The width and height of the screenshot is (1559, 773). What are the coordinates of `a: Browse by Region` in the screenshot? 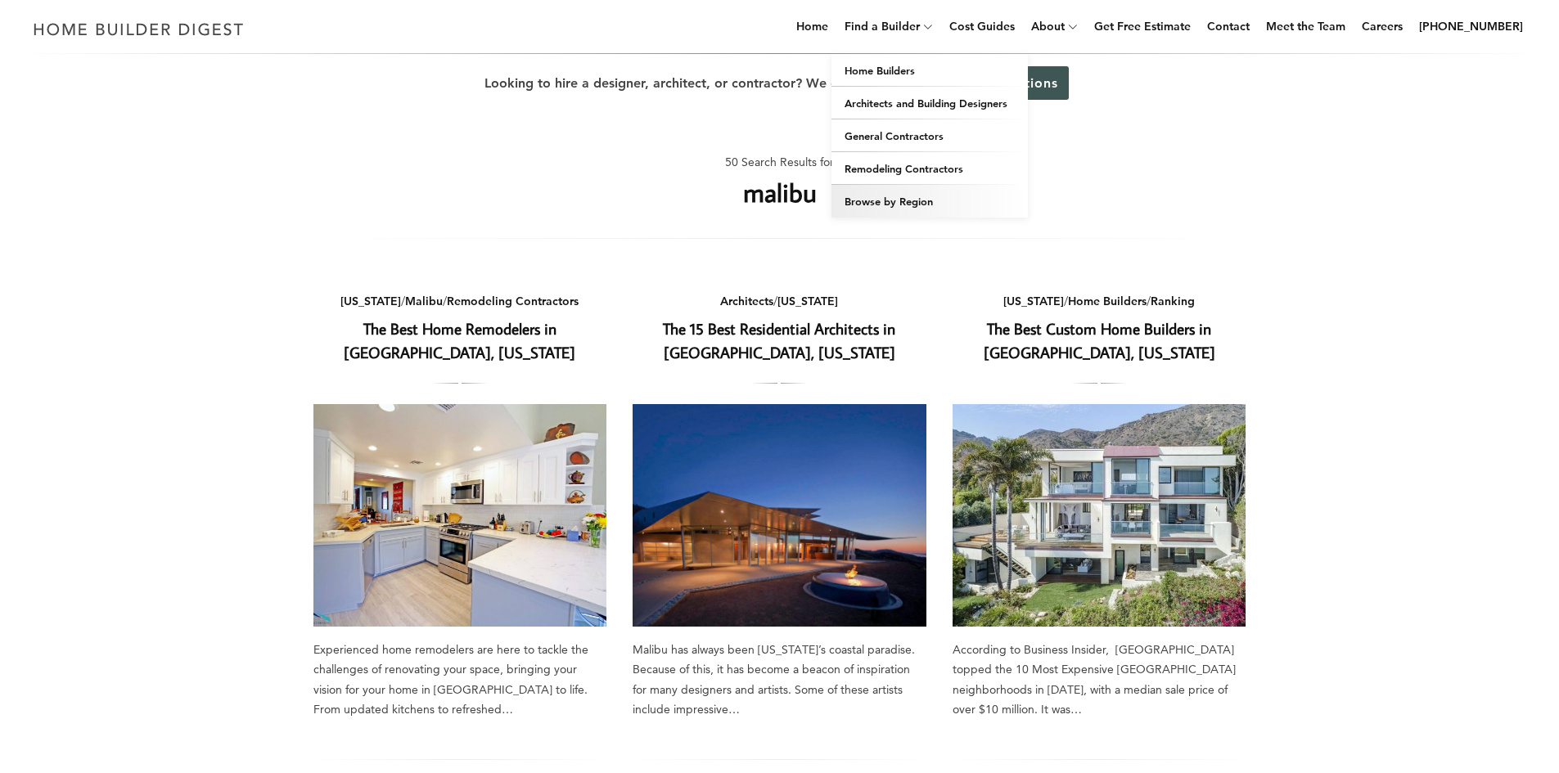 It's located at (930, 201).